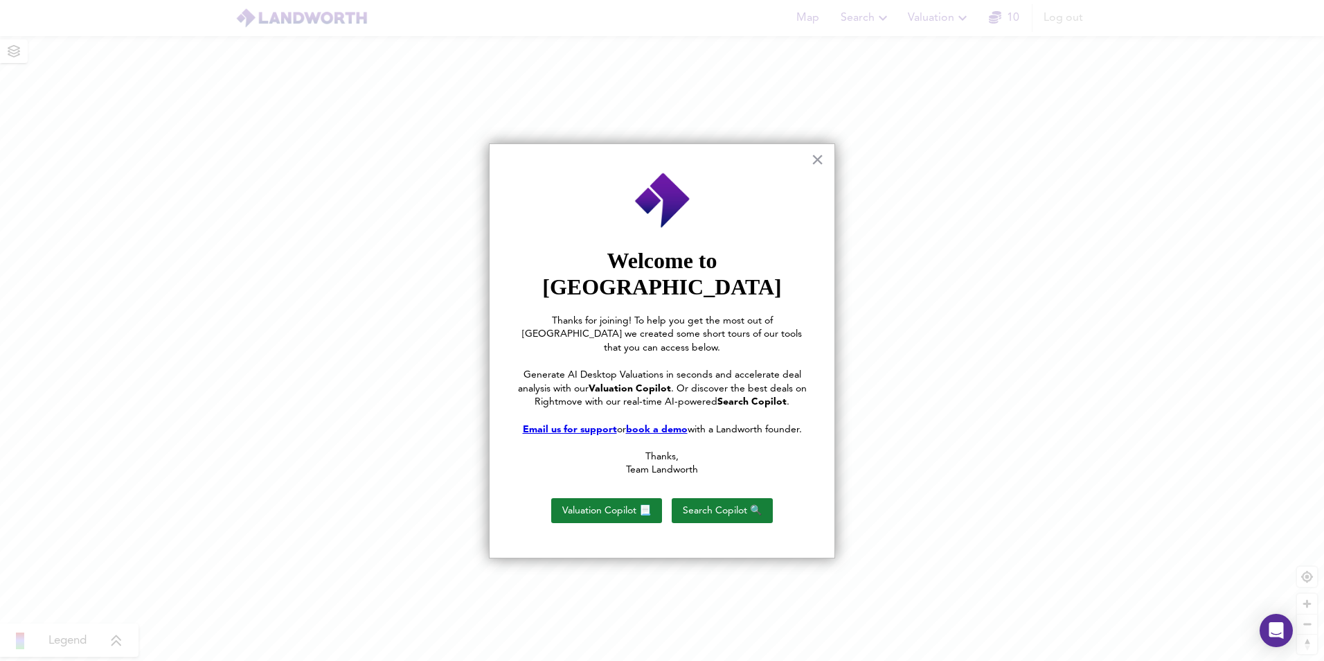  What do you see at coordinates (629, 388) in the screenshot?
I see `strong: Valuation Copilot` at bounding box center [629, 388].